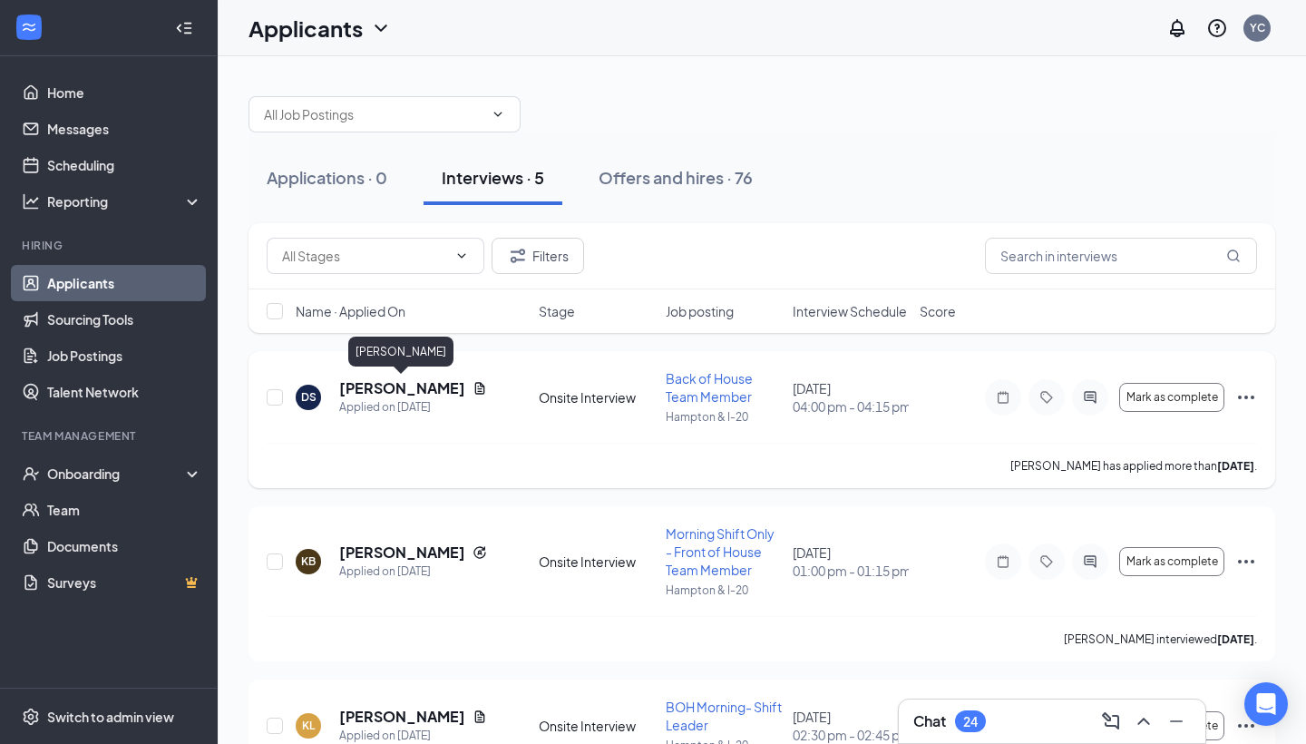 The image size is (1306, 744). Describe the element at coordinates (125, 201) in the screenshot. I see `div: Reporting` at that location.